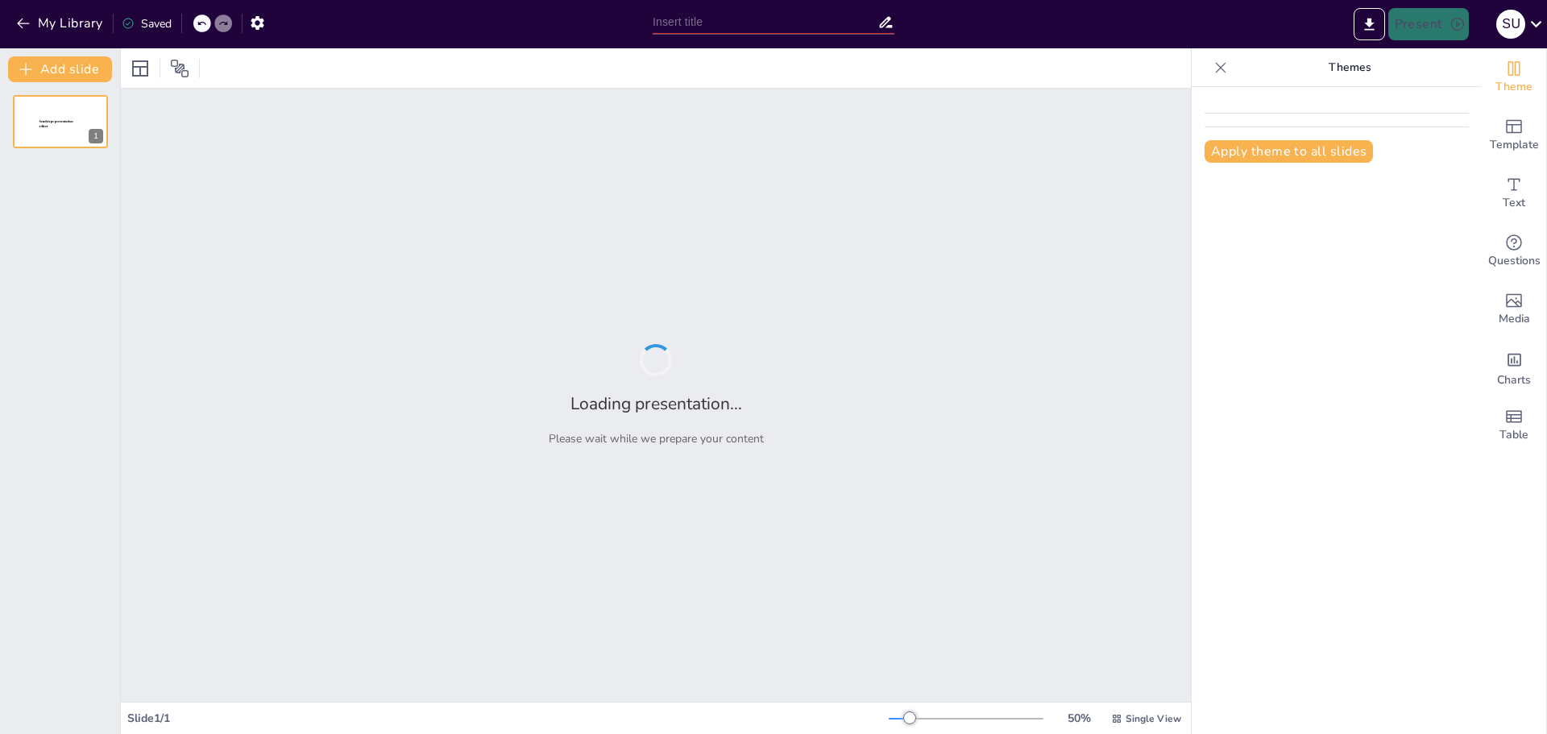 Image resolution: width=1547 pixels, height=734 pixels. What do you see at coordinates (656, 438) in the screenshot?
I see `p: Please wait while we prepare your content` at bounding box center [656, 438].